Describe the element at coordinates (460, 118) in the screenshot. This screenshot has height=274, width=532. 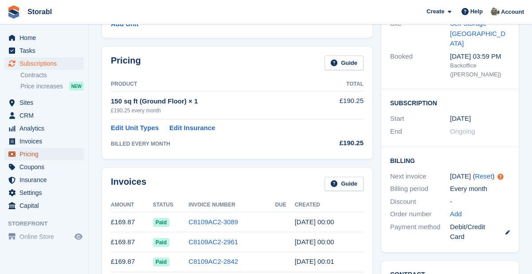
I see `time: 2023-10-13 23:00:00 UTC` at that location.